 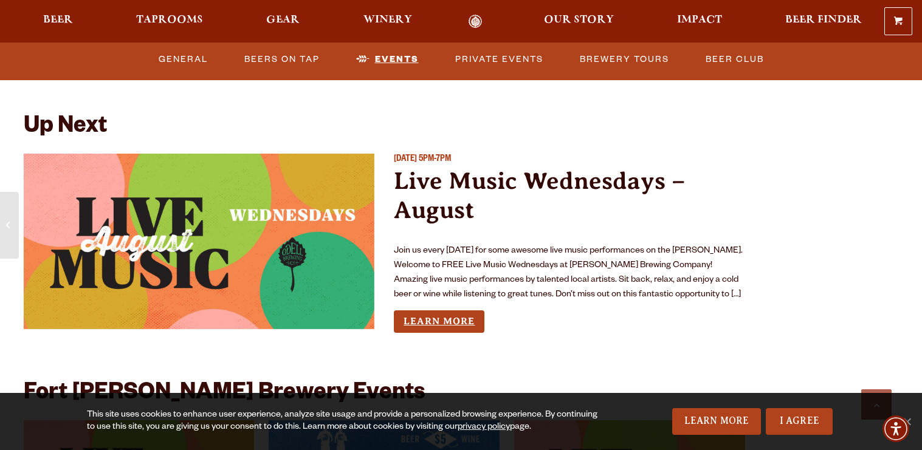 What do you see at coordinates (58, 21) in the screenshot?
I see `a: Beer` at bounding box center [58, 21].